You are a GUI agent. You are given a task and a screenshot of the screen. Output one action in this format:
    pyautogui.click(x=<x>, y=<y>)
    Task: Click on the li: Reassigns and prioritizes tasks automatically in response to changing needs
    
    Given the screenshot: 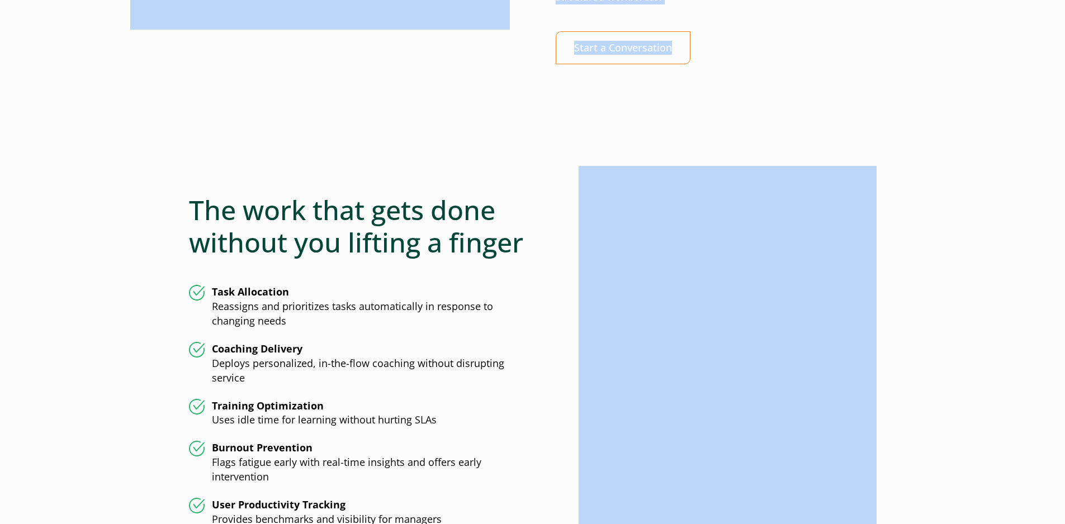 What is the action you would take?
    pyautogui.click(x=361, y=307)
    